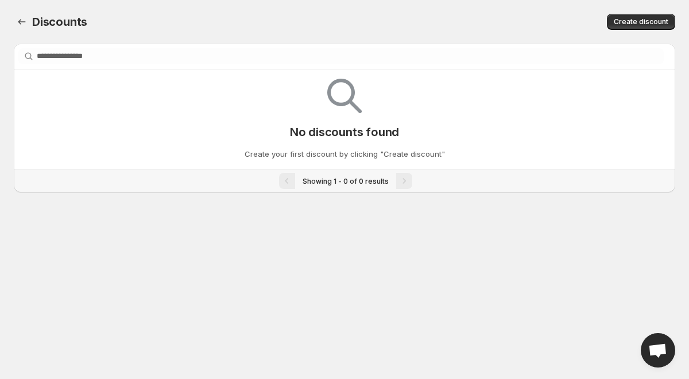  What do you see at coordinates (344, 96) in the screenshot?
I see `img: Empty search results` at bounding box center [344, 96].